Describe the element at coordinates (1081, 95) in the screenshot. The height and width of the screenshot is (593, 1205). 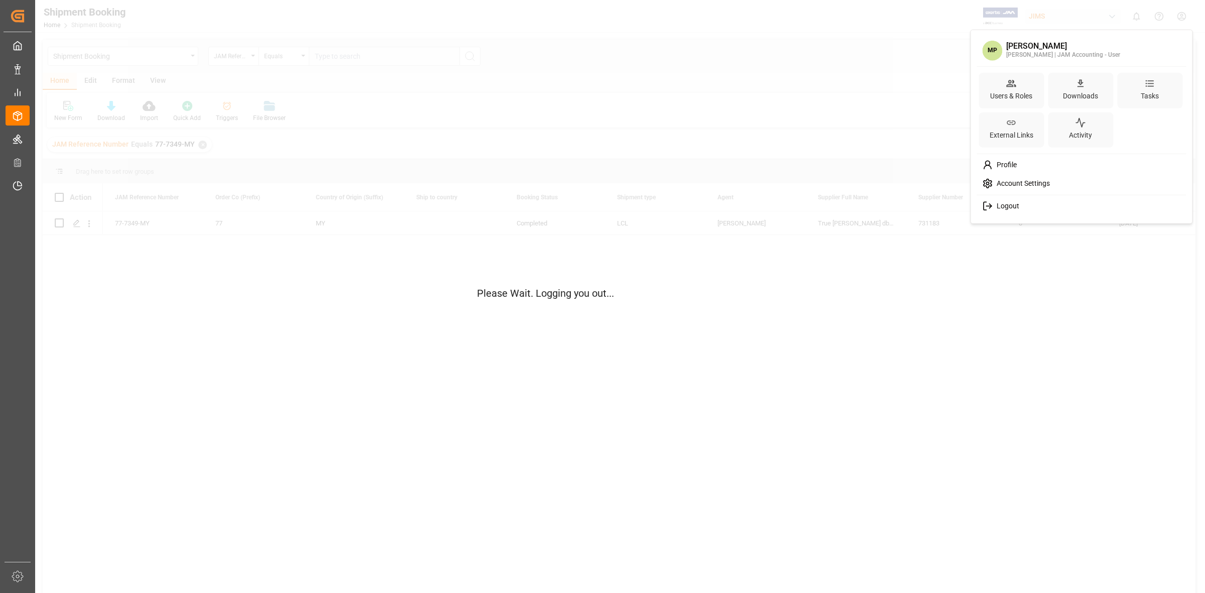
I see `div: Downloads` at that location.